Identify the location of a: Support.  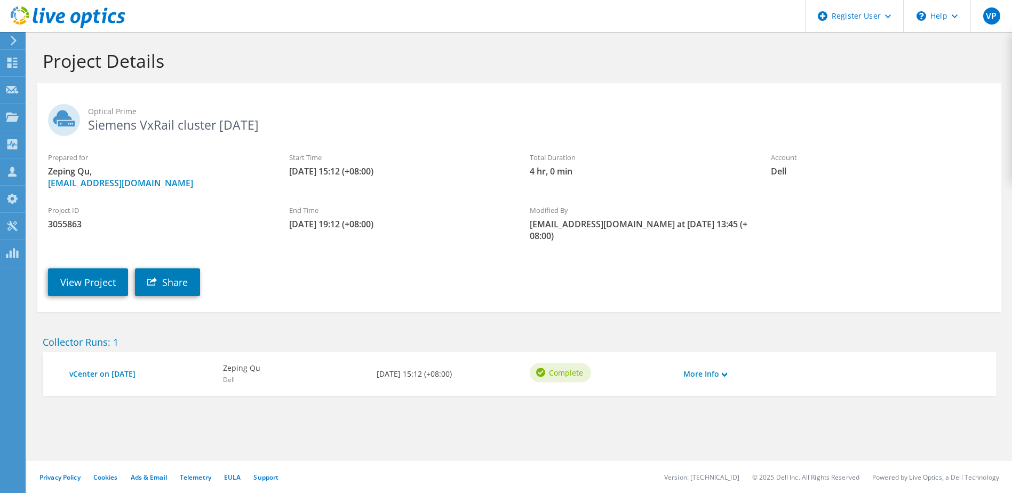
(266, 477).